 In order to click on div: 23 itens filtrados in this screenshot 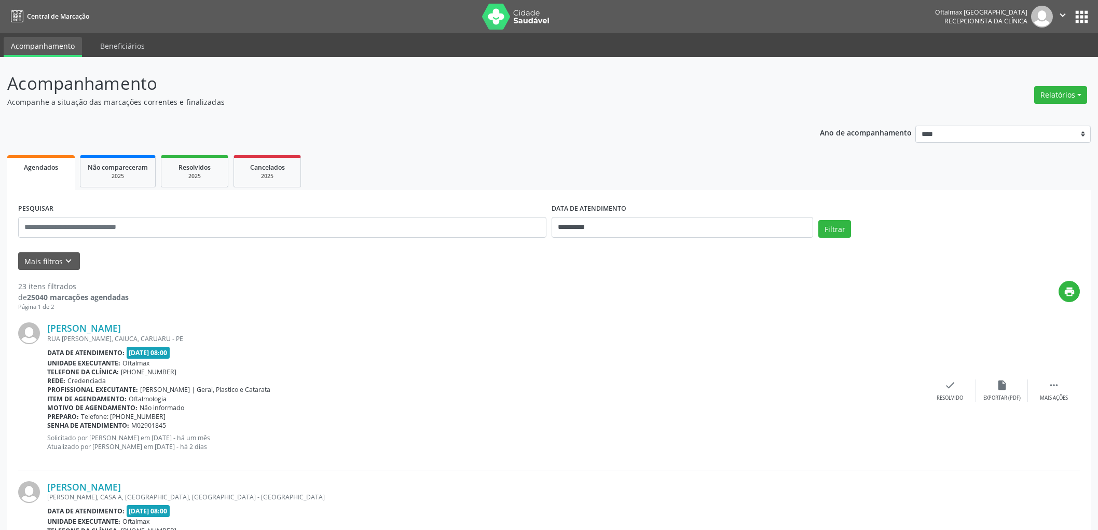, I will do `click(73, 286)`.